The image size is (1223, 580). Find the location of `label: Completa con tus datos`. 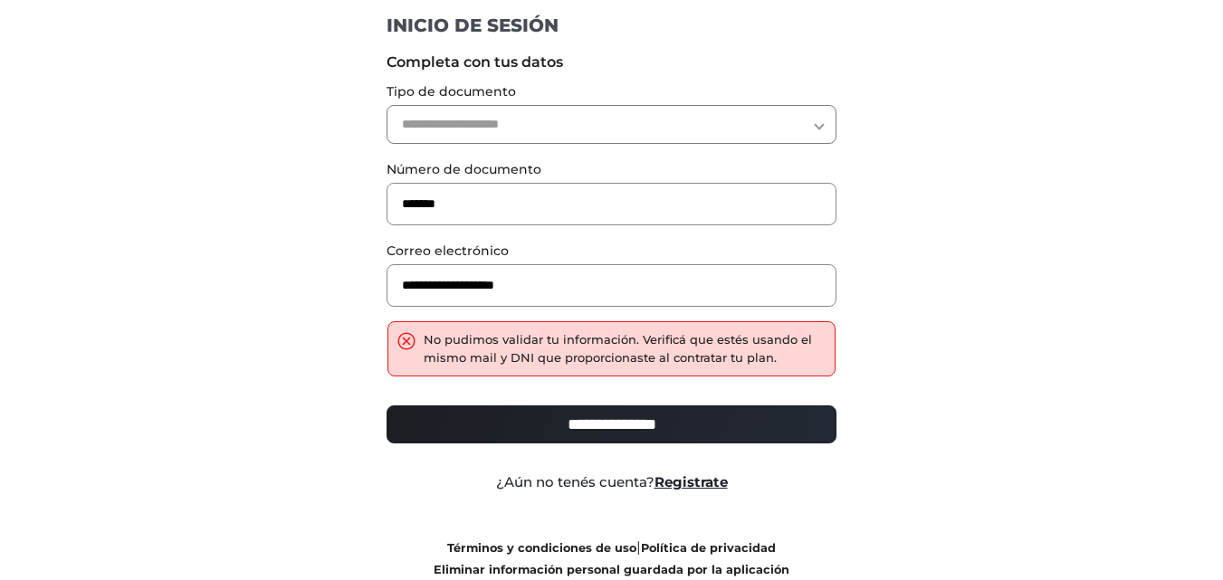

label: Completa con tus datos is located at coordinates (611, 62).